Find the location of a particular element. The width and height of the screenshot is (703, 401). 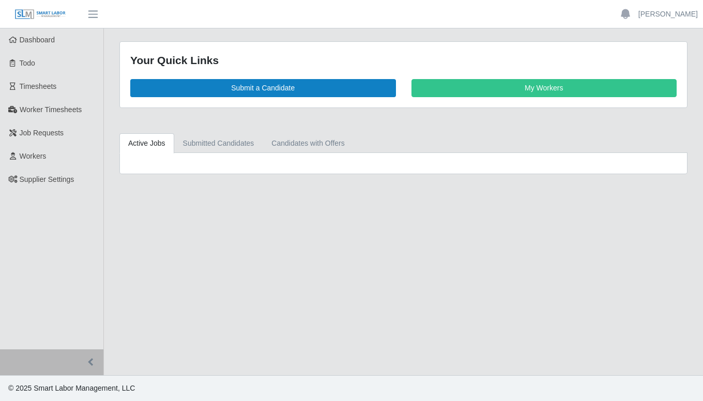

img: SLM Logo is located at coordinates (40, 14).